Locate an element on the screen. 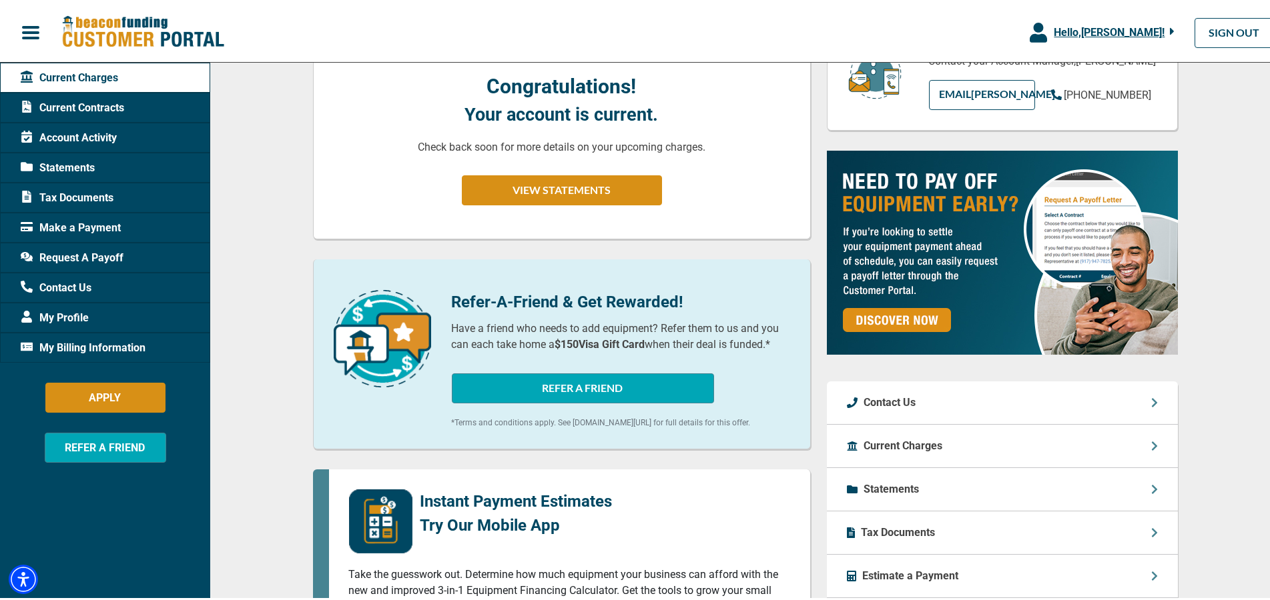  img: refer-a-friend-icon.png is located at coordinates (382, 336).